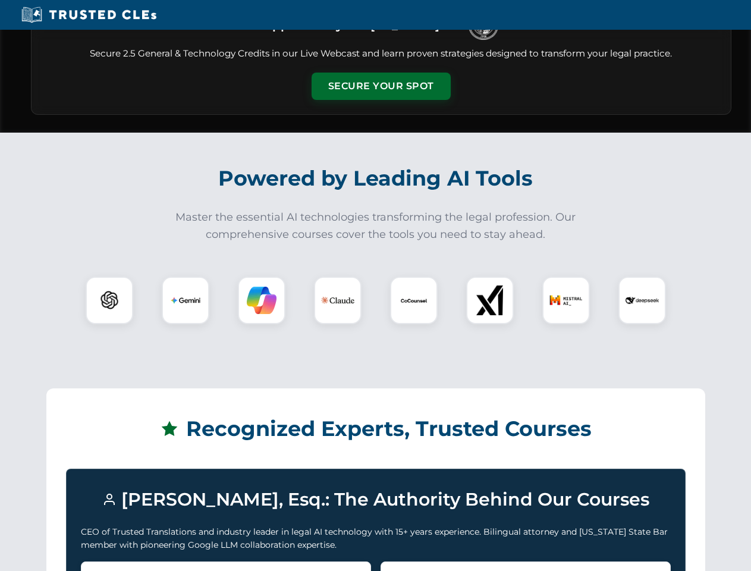 The height and width of the screenshot is (571, 751). I want to click on div: ChatGPT, so click(109, 300).